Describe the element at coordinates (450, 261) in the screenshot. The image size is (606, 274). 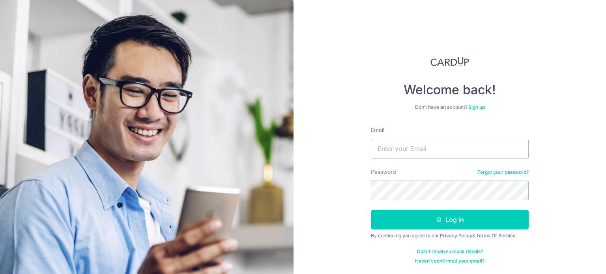
I see `a: Haven't confirmed your email?` at that location.